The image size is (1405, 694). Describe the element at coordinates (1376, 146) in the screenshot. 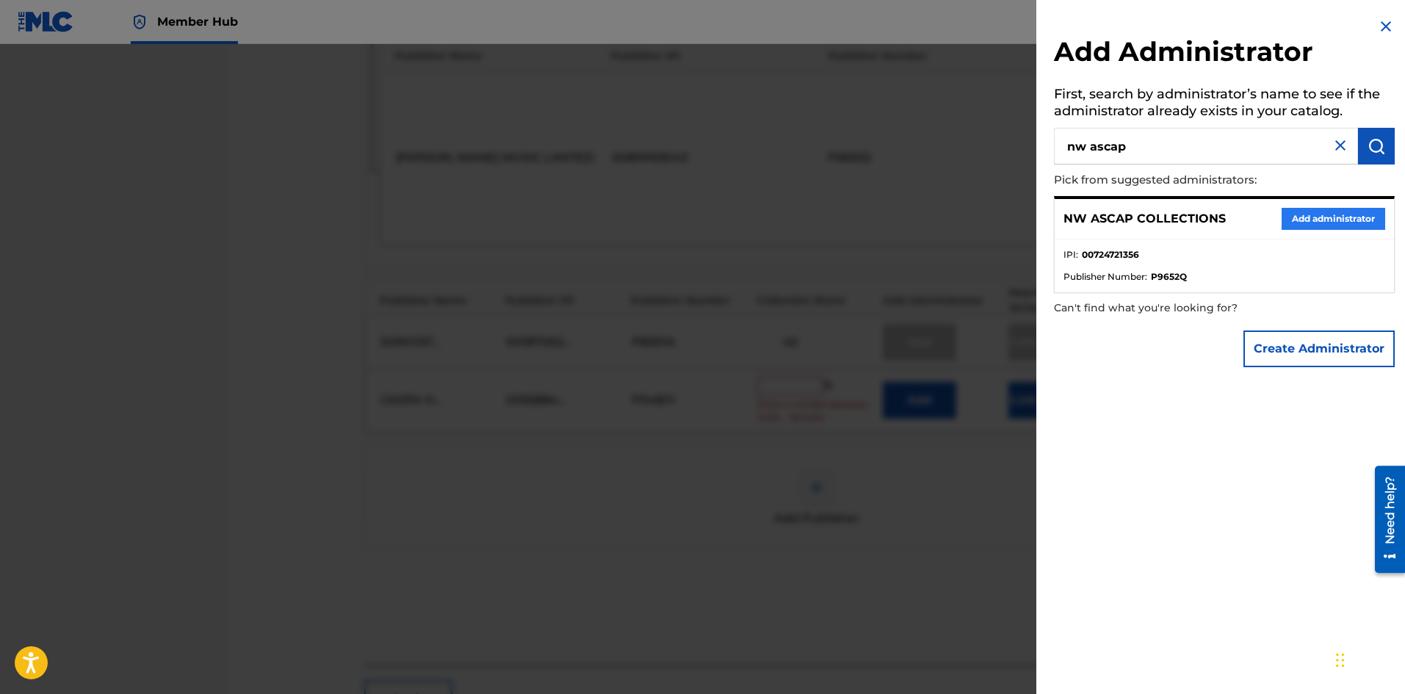

I see `img: Search Works` at that location.